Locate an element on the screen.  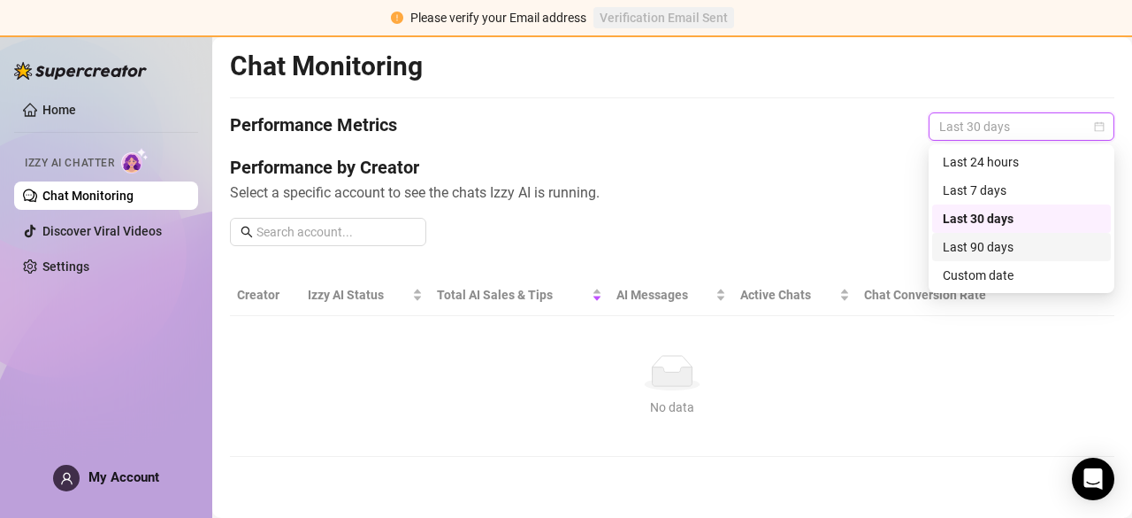
a: Discover Viral Videos is located at coordinates (102, 231).